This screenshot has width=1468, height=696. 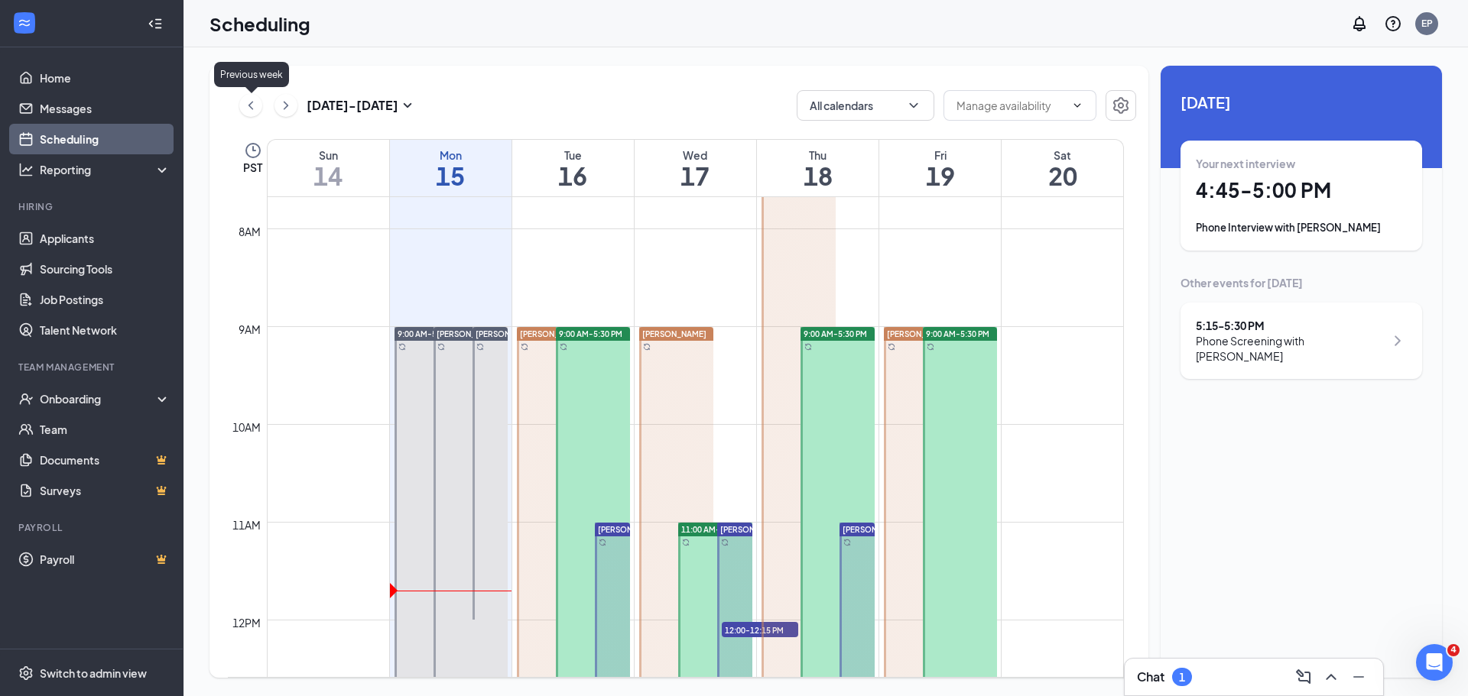 I want to click on a: September 15, 2025, so click(x=450, y=168).